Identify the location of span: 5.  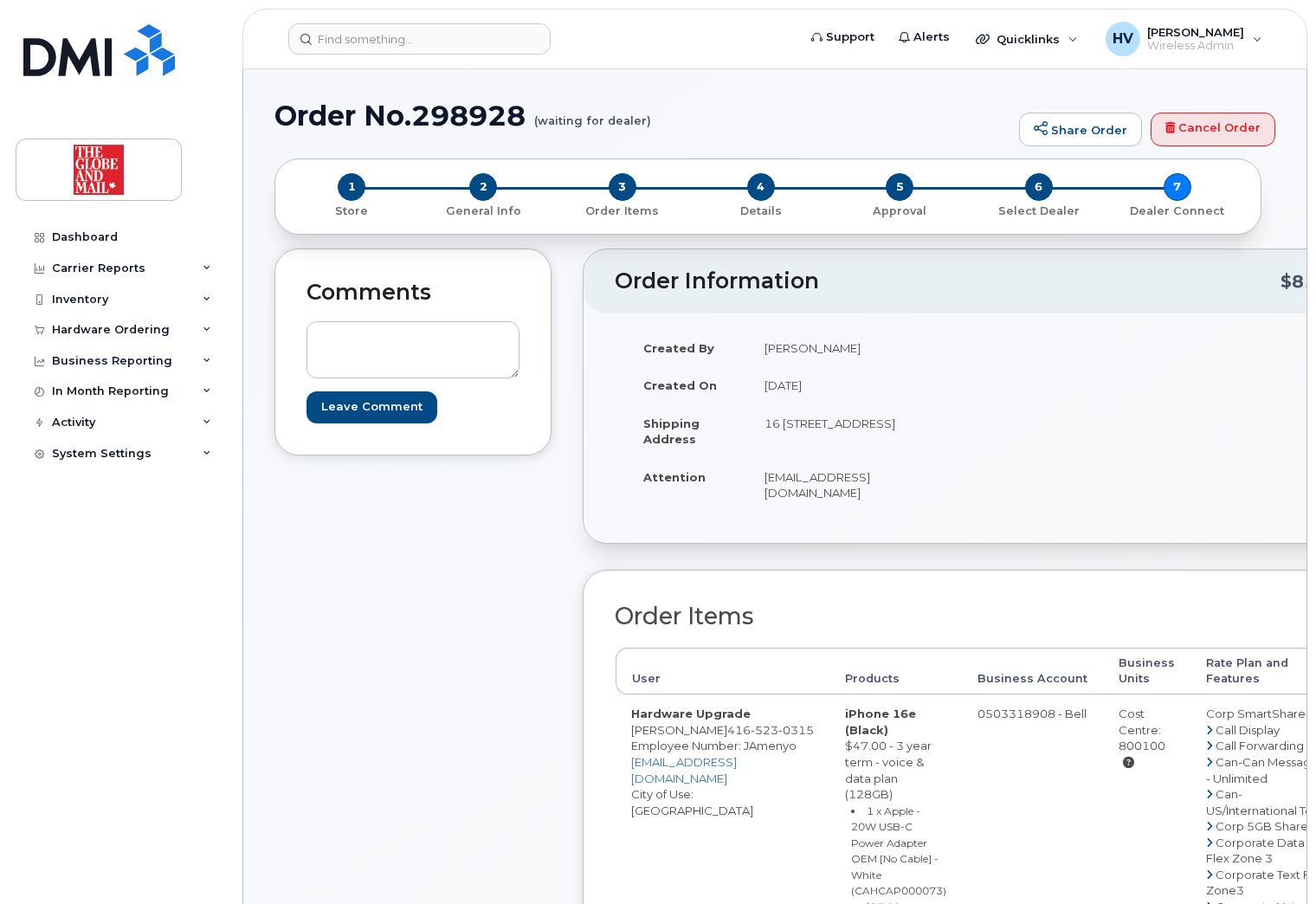
(899, 187).